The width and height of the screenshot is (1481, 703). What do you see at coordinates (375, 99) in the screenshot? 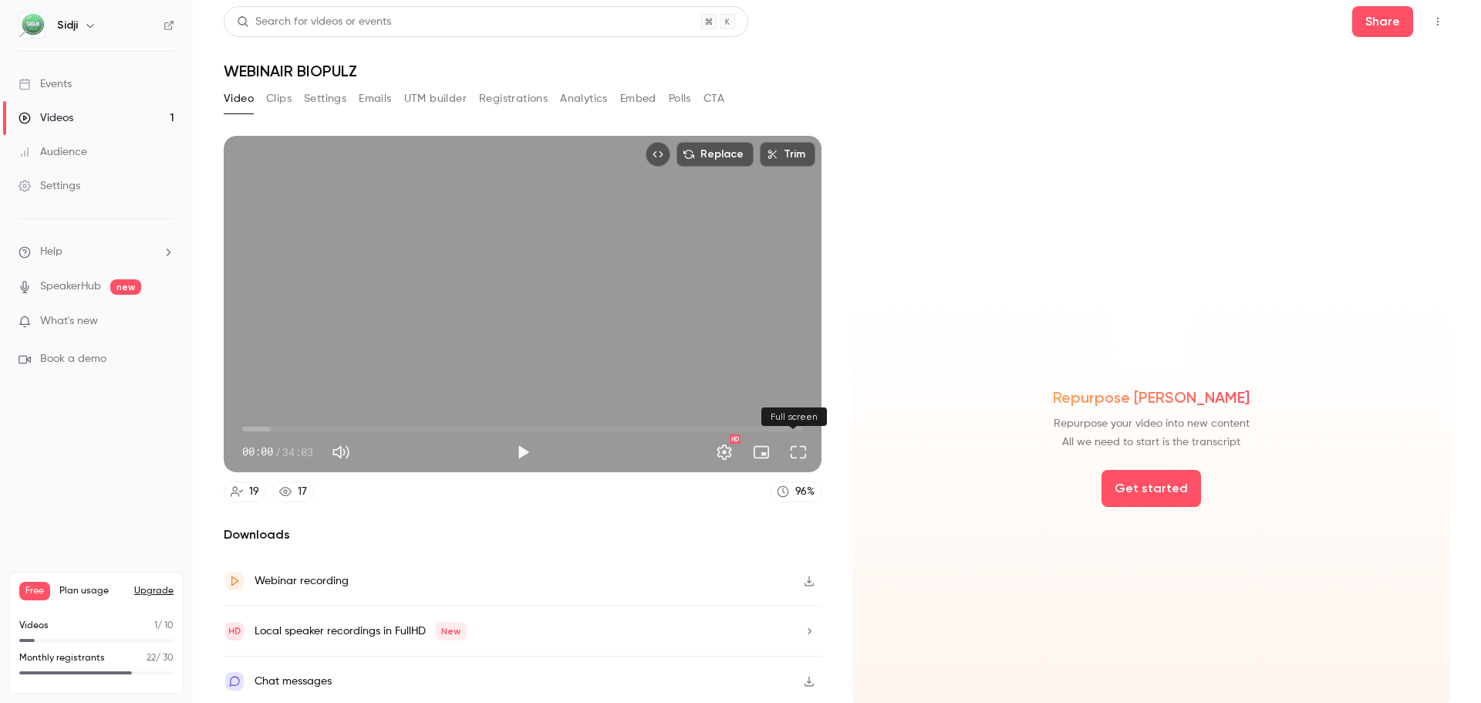
I see `button: Emails` at bounding box center [375, 99].